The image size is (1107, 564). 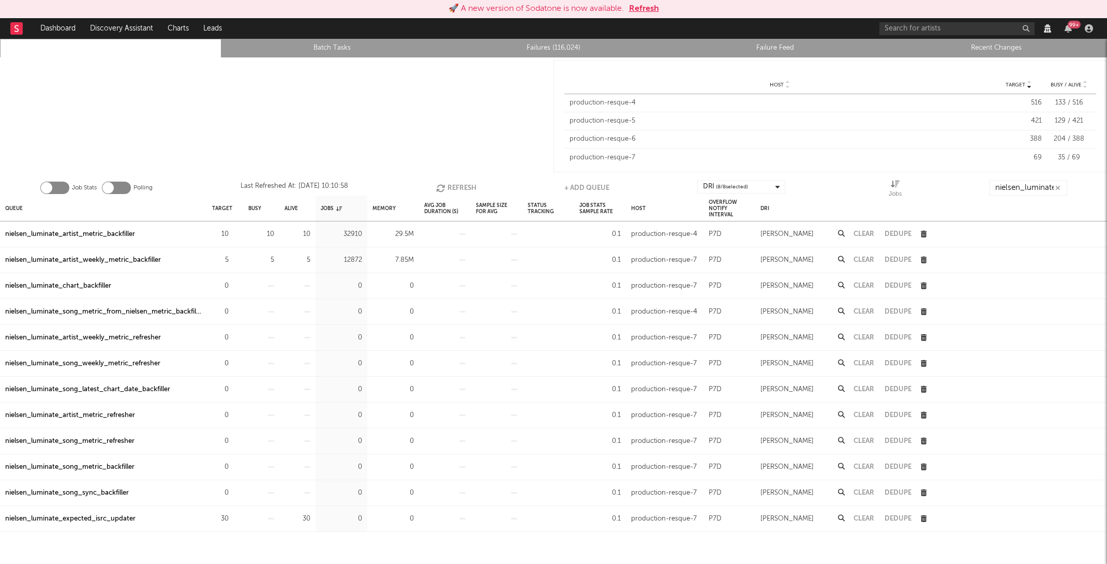 I want to click on div: Avg Job Duration (s), so click(x=445, y=208).